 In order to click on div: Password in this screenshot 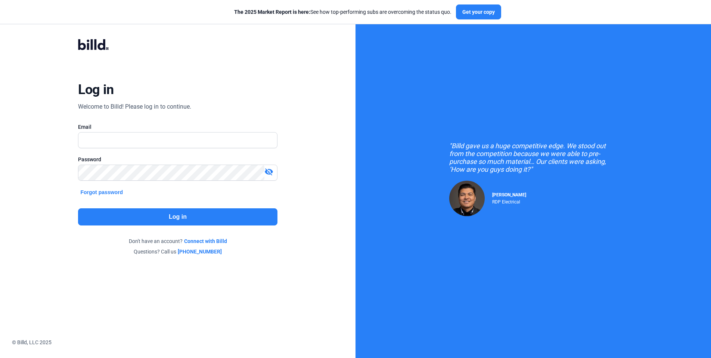, I will do `click(177, 159)`.